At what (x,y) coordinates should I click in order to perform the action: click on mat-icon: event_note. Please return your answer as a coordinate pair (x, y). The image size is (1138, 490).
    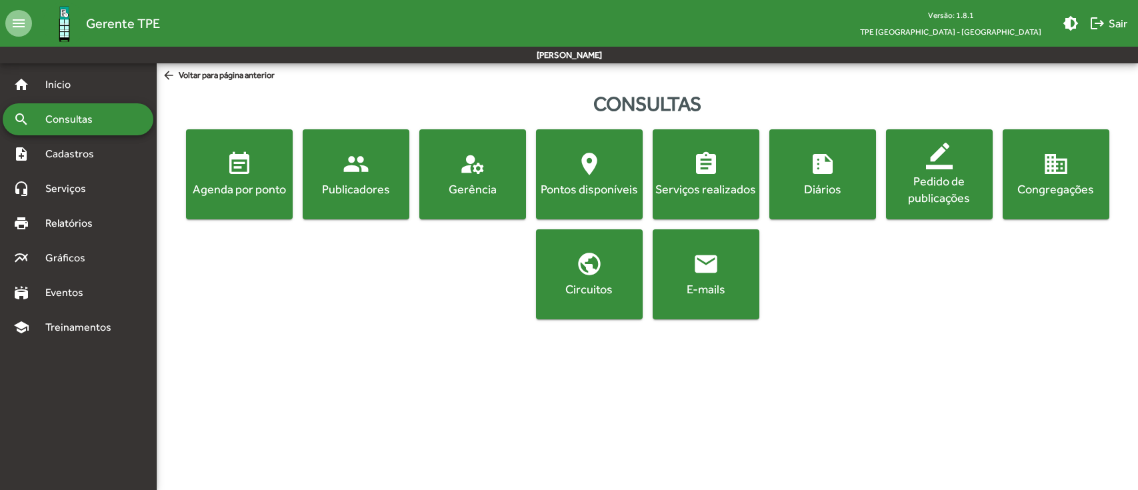
    Looking at the image, I should click on (239, 164).